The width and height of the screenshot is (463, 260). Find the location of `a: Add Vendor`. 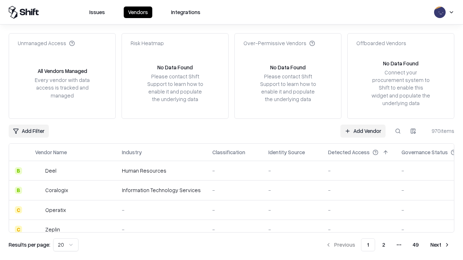

a: Add Vendor is located at coordinates (363, 131).